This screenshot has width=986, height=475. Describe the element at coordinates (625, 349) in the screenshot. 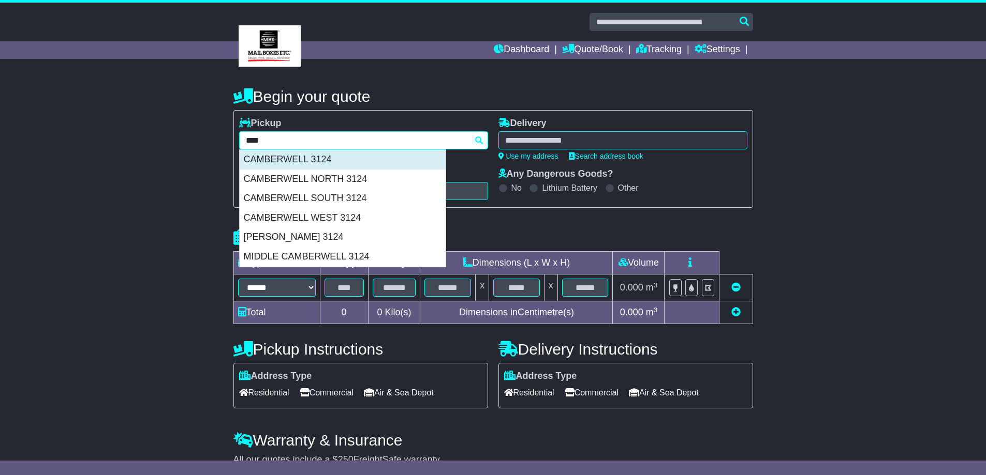

I see `h4: Delivery Instructions` at that location.